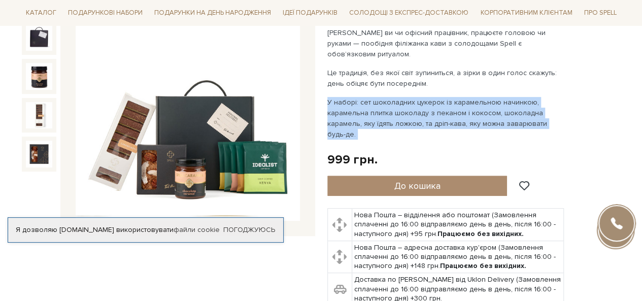 The image size is (642, 301). Describe the element at coordinates (457, 225) in the screenshot. I see `td: Нова Пошта – відділення або поштомат (Замовлення сплаченні до 16:00 відправляємо день в день, піс...` at that location.